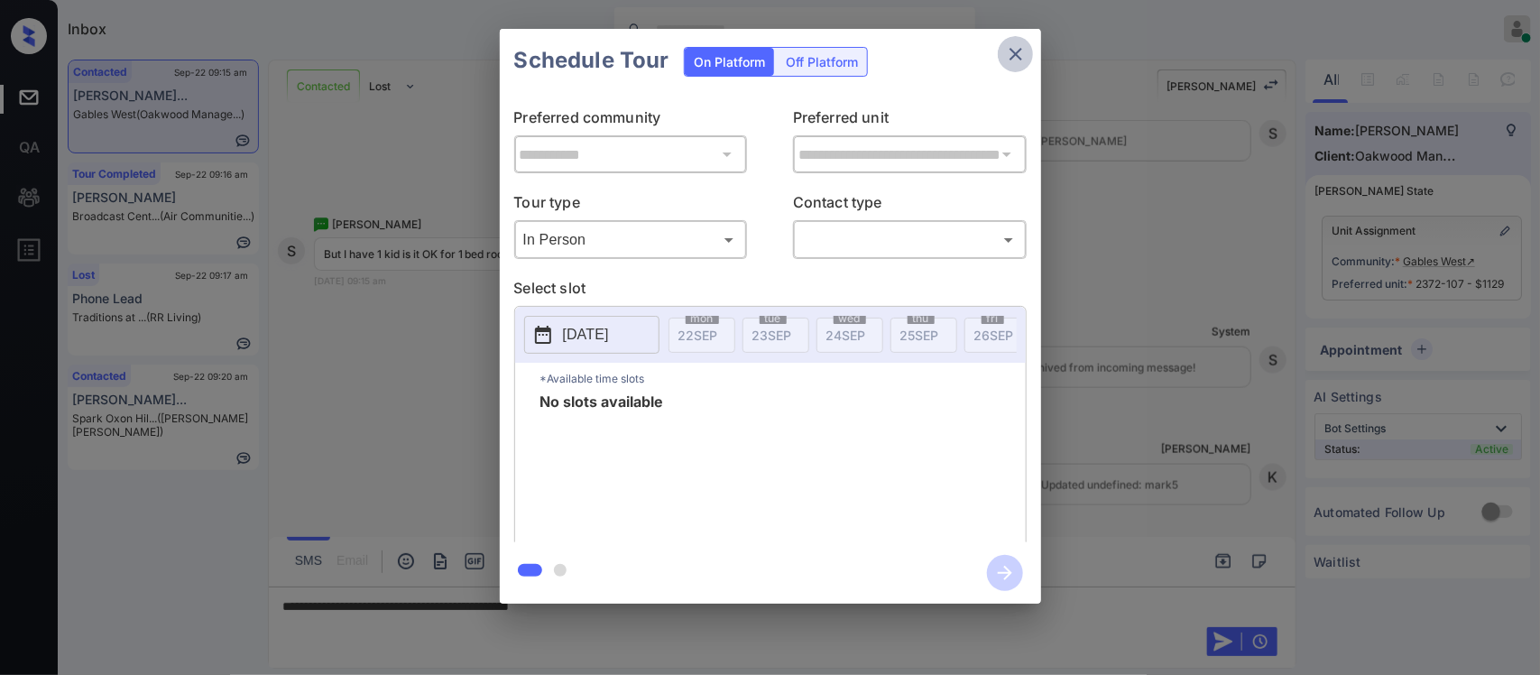  Describe the element at coordinates (592, 60) in the screenshot. I see `h2: Schedule Tour` at that location.